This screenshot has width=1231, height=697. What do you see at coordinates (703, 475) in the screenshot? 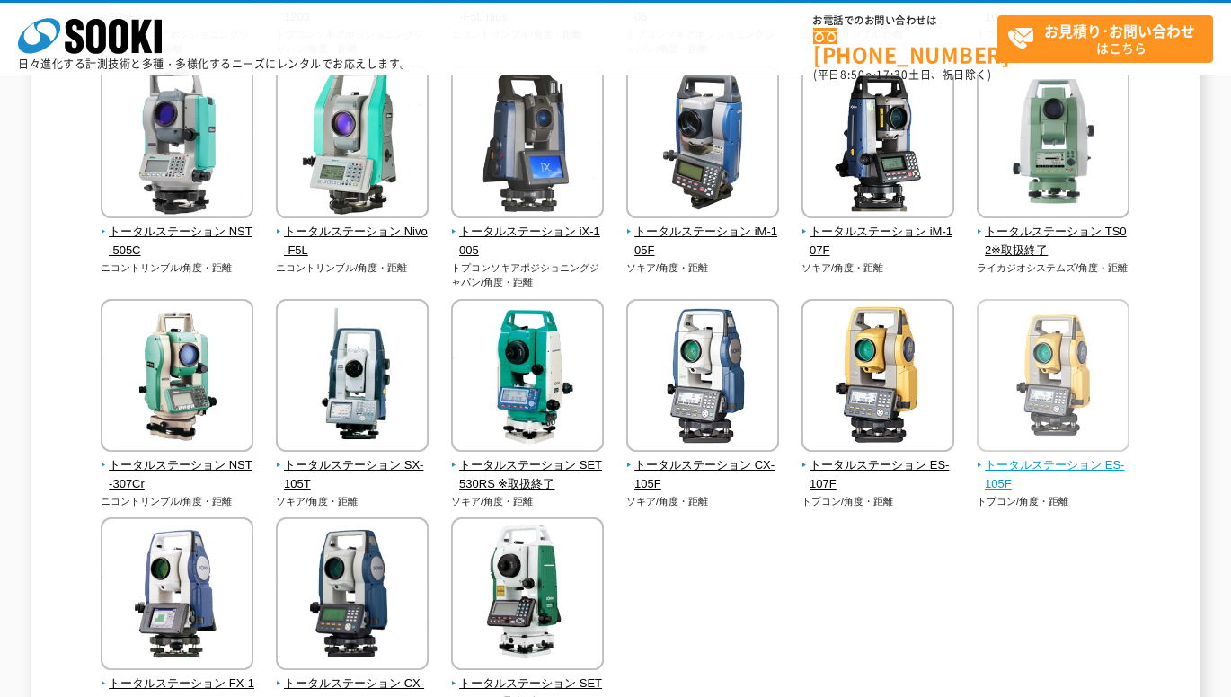
I see `span: トータルステーション CX-105F` at bounding box center [703, 475].